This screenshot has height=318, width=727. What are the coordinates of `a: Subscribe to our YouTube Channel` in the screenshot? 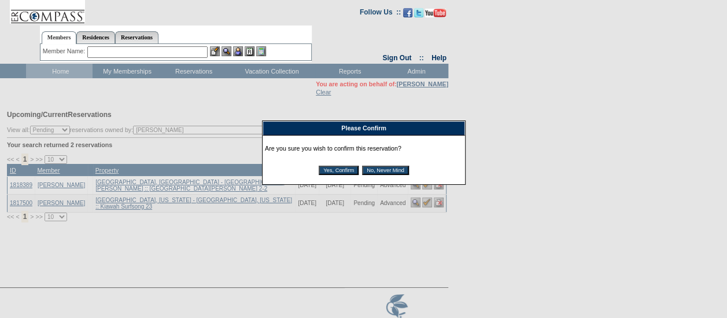 It's located at (436, 15).